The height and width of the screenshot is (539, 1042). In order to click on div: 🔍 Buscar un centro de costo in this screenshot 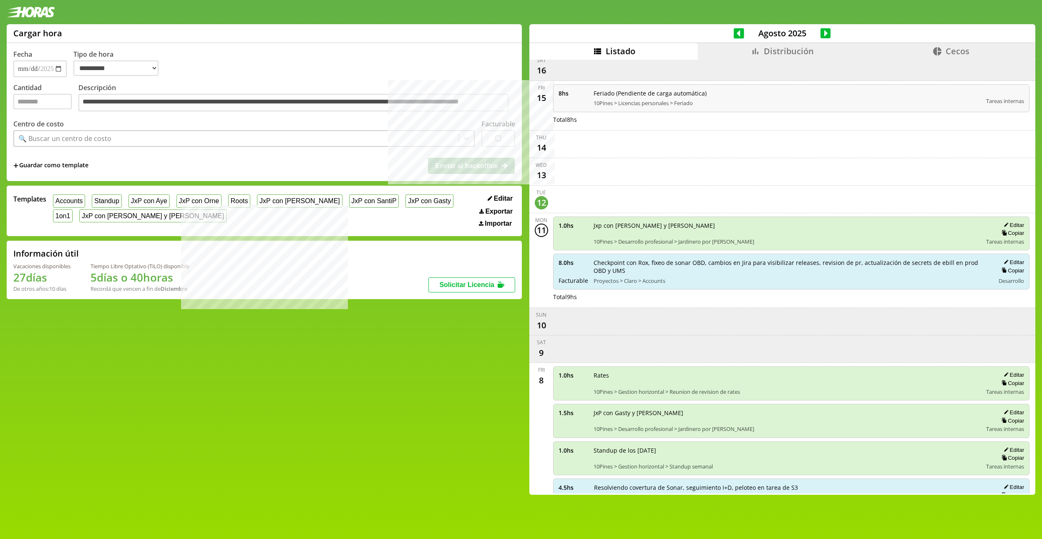, I will do `click(65, 139)`.